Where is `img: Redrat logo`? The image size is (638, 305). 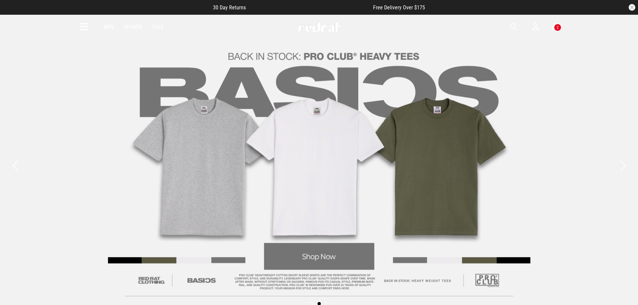 img: Redrat logo is located at coordinates (320, 27).